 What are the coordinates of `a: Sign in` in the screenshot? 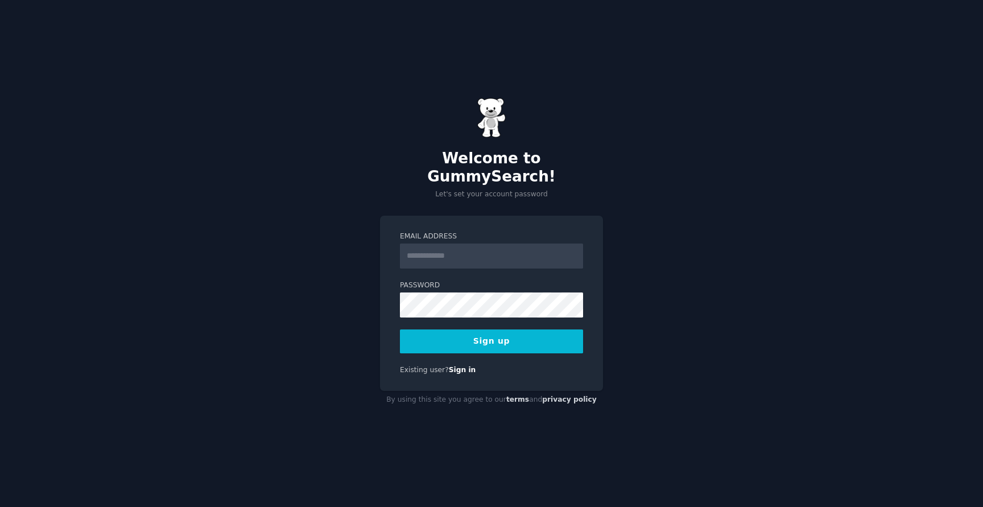 It's located at (462, 370).